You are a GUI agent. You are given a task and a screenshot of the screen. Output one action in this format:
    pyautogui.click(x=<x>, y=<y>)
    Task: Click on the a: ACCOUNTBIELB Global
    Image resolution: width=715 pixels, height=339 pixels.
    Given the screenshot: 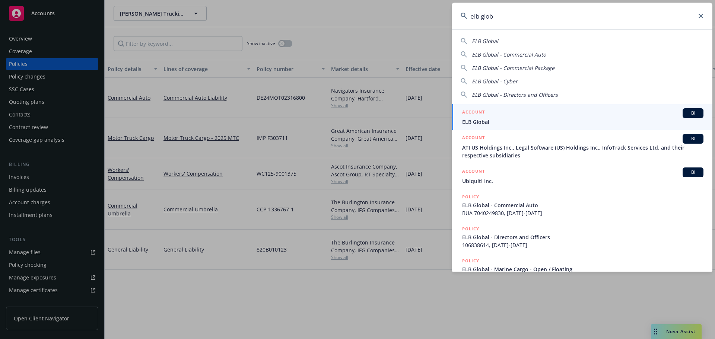 What is the action you would take?
    pyautogui.click(x=582, y=117)
    